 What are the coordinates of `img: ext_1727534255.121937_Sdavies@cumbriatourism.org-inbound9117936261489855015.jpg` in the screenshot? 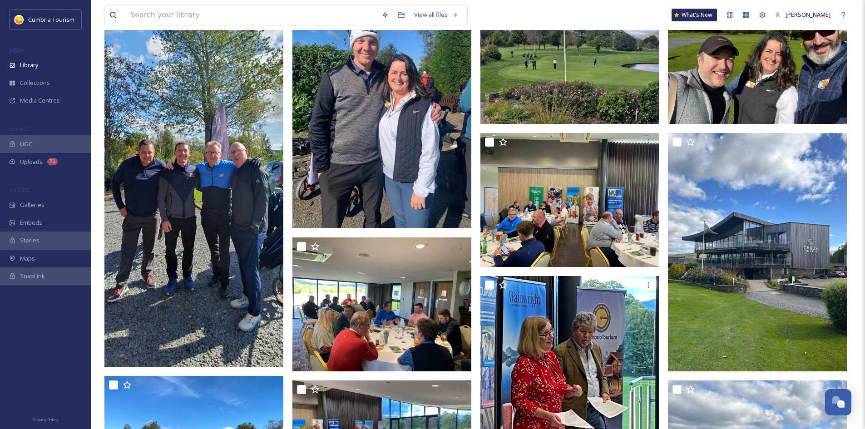 It's located at (758, 252).